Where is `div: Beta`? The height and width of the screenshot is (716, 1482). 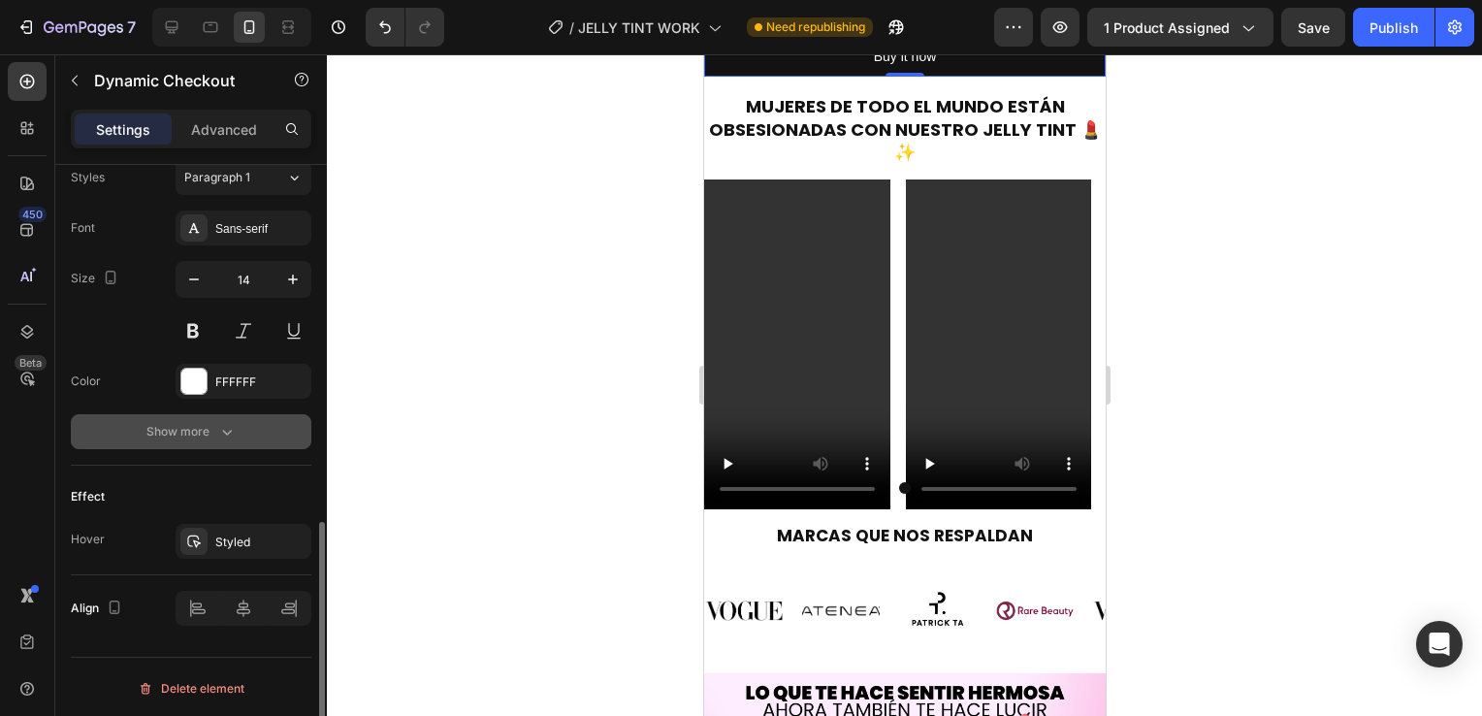 div: Beta is located at coordinates (30, 363).